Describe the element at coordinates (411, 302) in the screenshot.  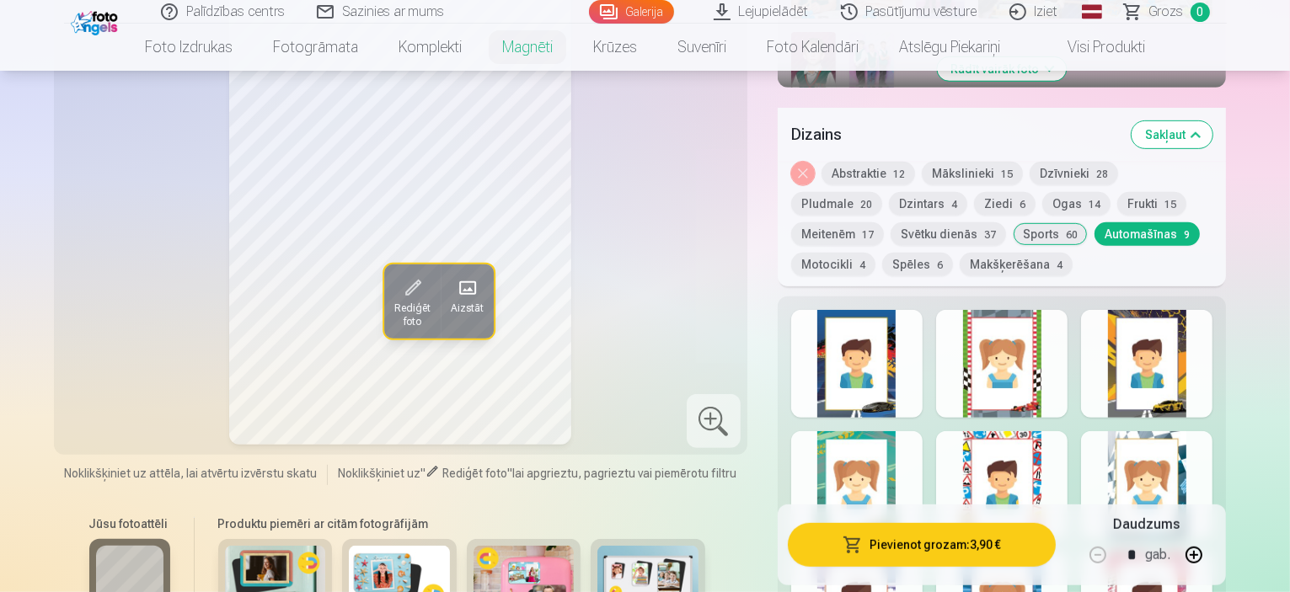
I see `button: Rediģēt foto` at that location.